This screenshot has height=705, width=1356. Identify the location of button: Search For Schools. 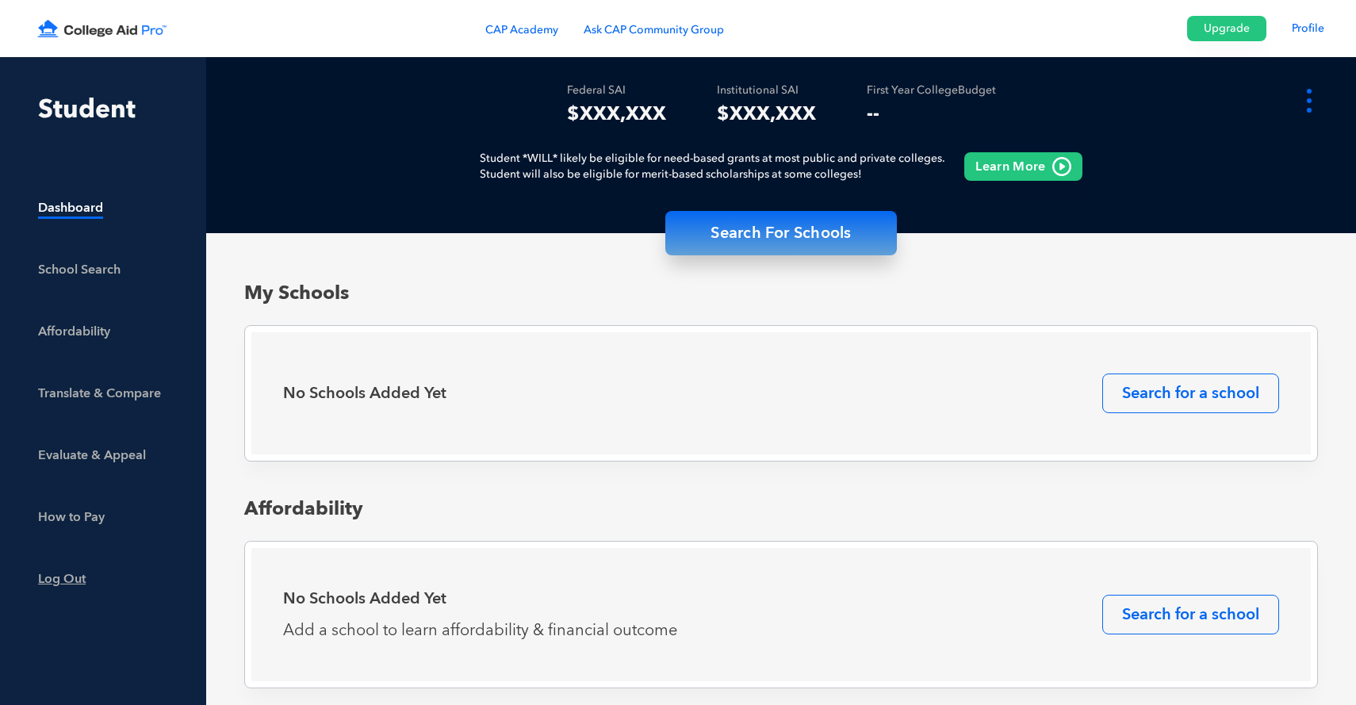
(781, 233).